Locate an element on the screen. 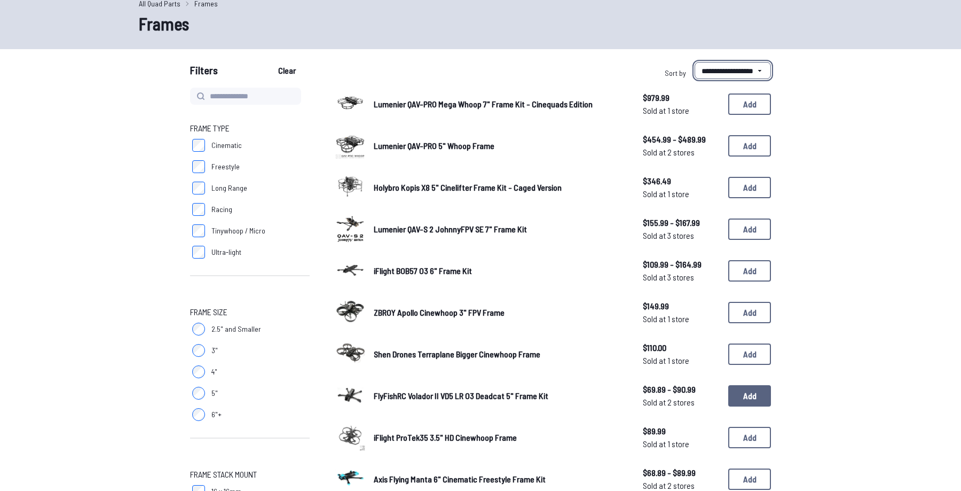  span: Long Range is located at coordinates (229, 188).